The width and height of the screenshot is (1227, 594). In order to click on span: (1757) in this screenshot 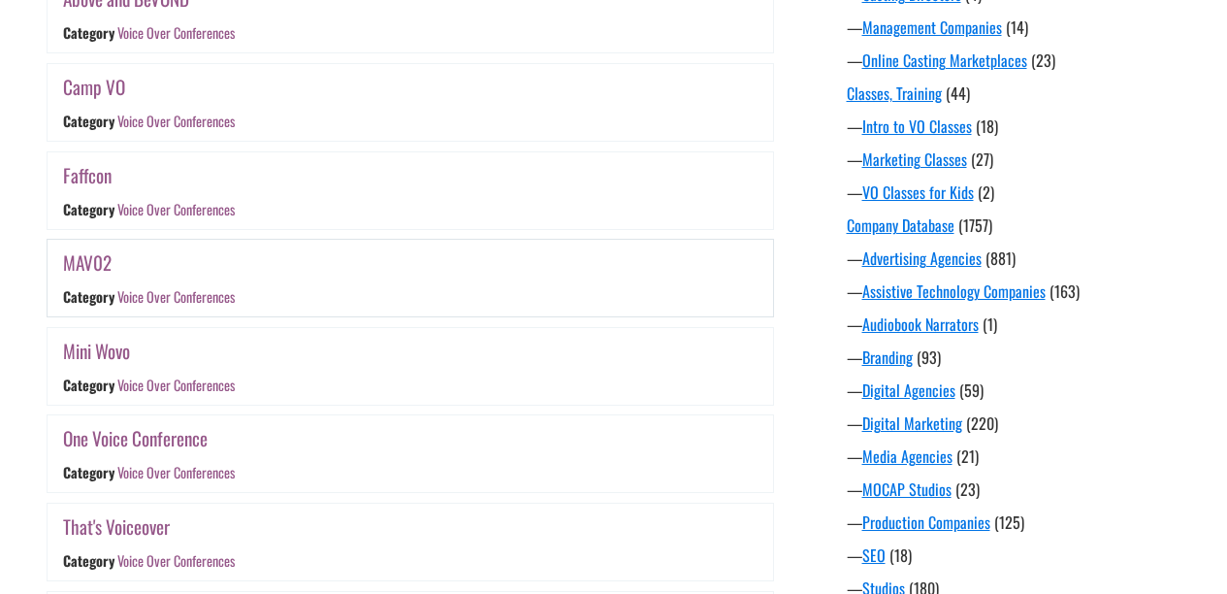, I will do `click(975, 225)`.